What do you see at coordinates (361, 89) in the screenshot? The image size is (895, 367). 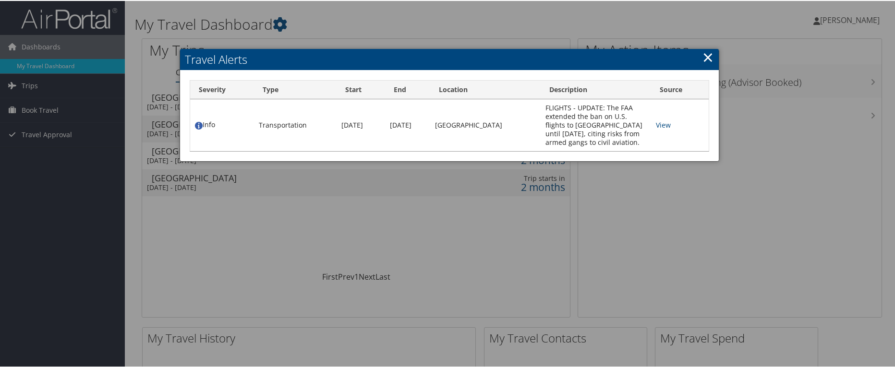 I see `th: Start: activate to sort column ascending` at bounding box center [361, 89].